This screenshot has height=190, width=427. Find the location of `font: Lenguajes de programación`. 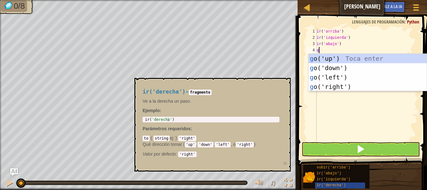

font: Lenguajes de programación is located at coordinates (378, 22).